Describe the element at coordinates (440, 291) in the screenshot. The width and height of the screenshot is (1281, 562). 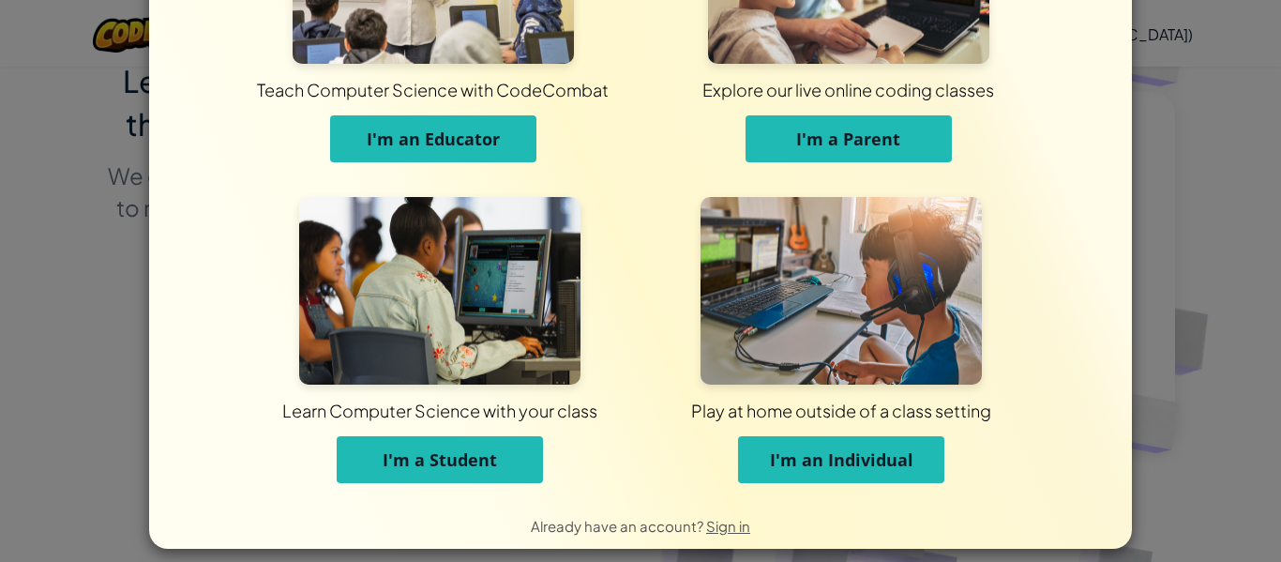
I see `img: For Students` at that location.